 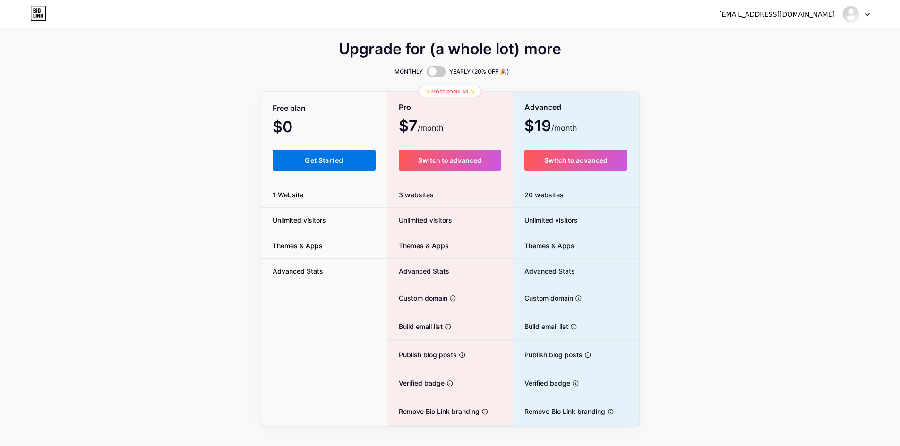 What do you see at coordinates (289, 108) in the screenshot?
I see `span: Free plan` at bounding box center [289, 108].